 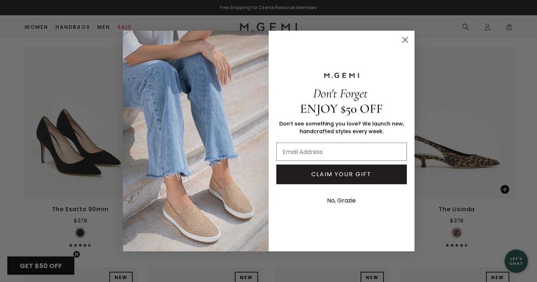 What do you see at coordinates (405, 40) in the screenshot?
I see `button: Close dialog` at bounding box center [405, 40].